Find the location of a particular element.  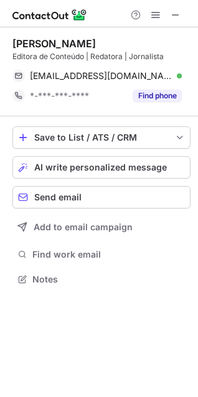

button: AI write personalized message is located at coordinates (101, 167).